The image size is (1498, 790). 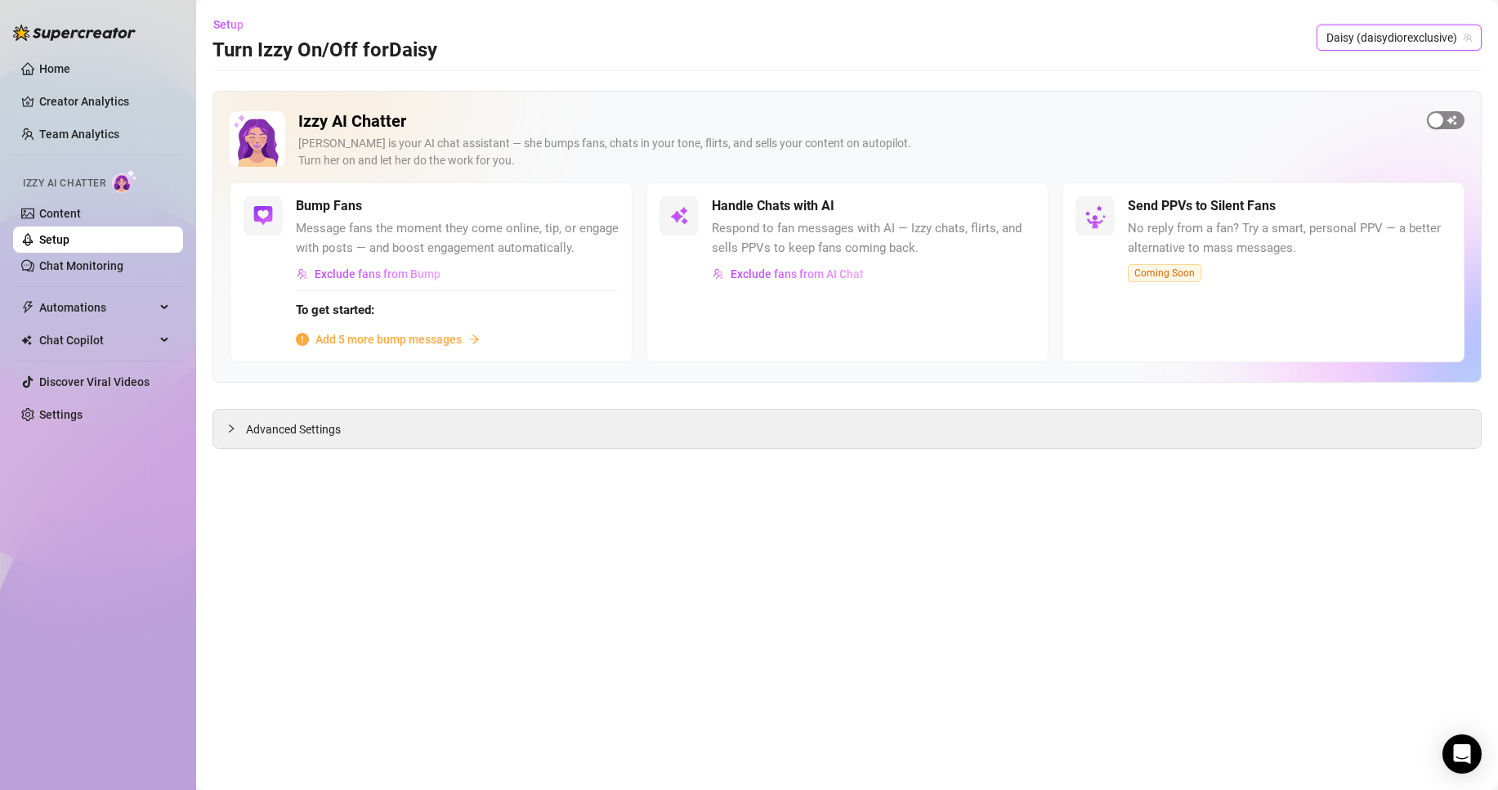 What do you see at coordinates (64, 183) in the screenshot?
I see `span: Izzy AI Chatter` at bounding box center [64, 183].